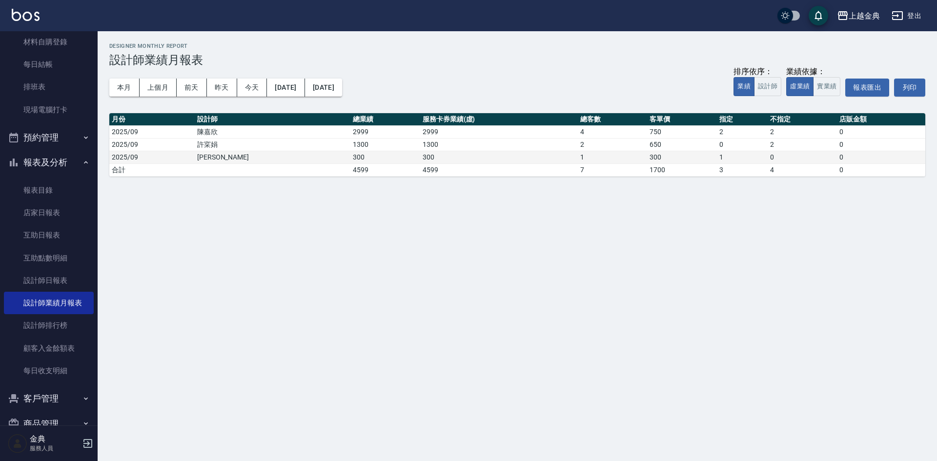 The image size is (937, 461). I want to click on button: 今天, so click(252, 87).